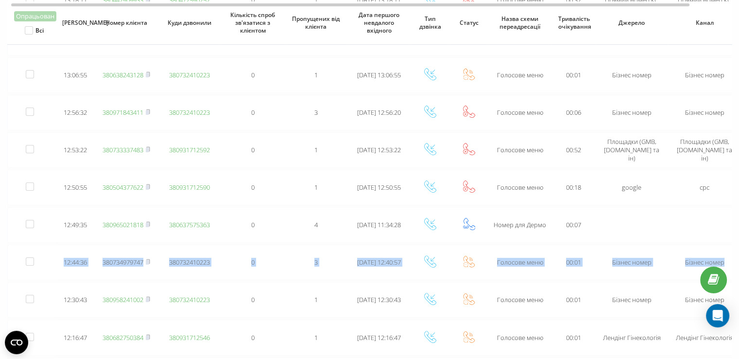 The width and height of the screenshot is (739, 359). What do you see at coordinates (430, 22) in the screenshot?
I see `span: Тип дзвінка` at bounding box center [430, 22].